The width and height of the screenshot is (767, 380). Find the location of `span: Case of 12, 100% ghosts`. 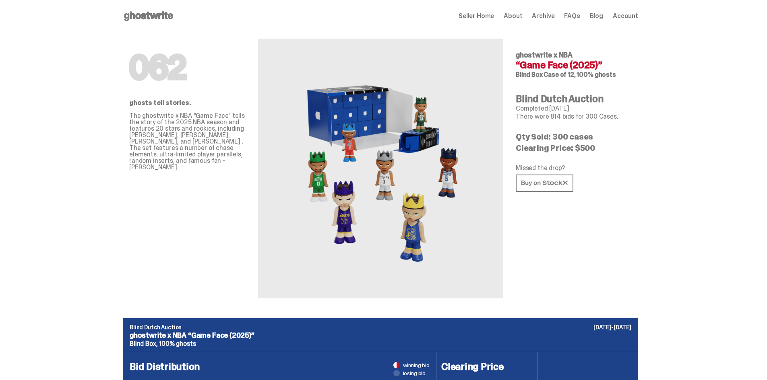

span: Case of 12, 100% ghosts is located at coordinates (579, 74).